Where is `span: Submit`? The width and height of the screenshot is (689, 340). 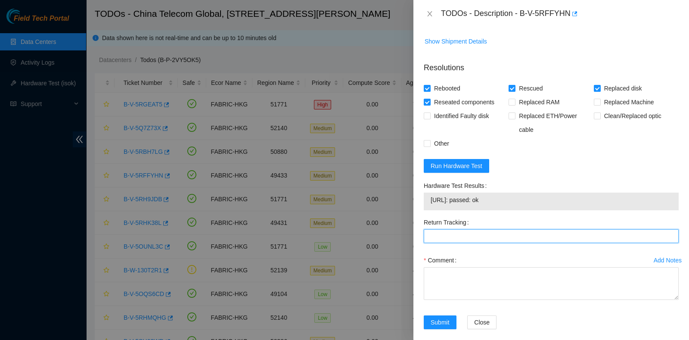
span: Submit is located at coordinates (440, 322).